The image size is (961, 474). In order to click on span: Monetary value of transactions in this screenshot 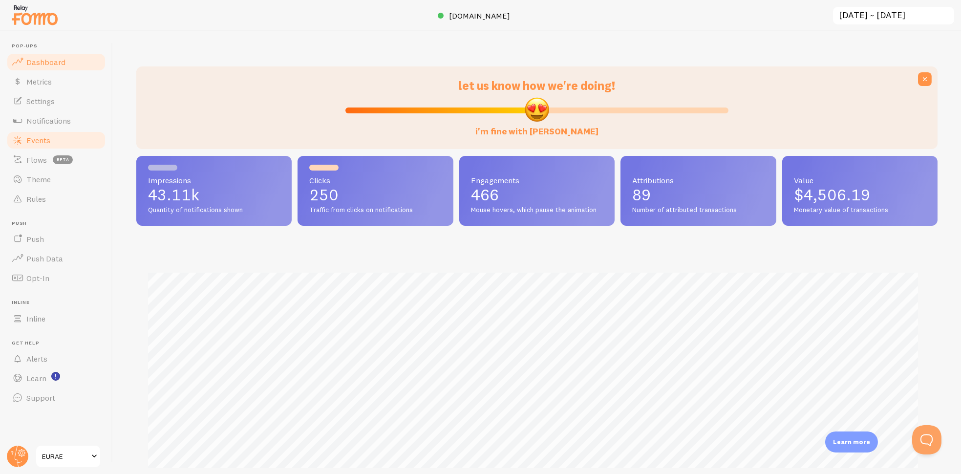, I will do `click(860, 210)`.